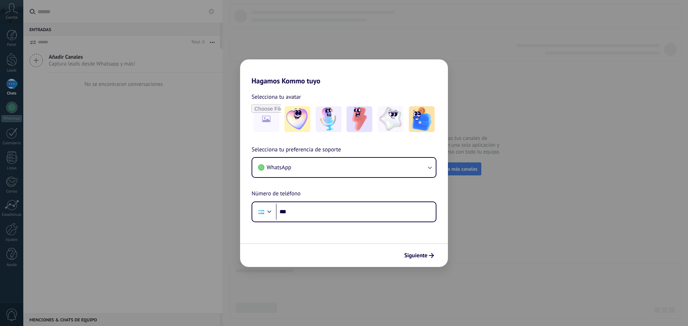 The width and height of the screenshot is (688, 326). Describe the element at coordinates (279, 168) in the screenshot. I see `span: WhatsApp` at that location.